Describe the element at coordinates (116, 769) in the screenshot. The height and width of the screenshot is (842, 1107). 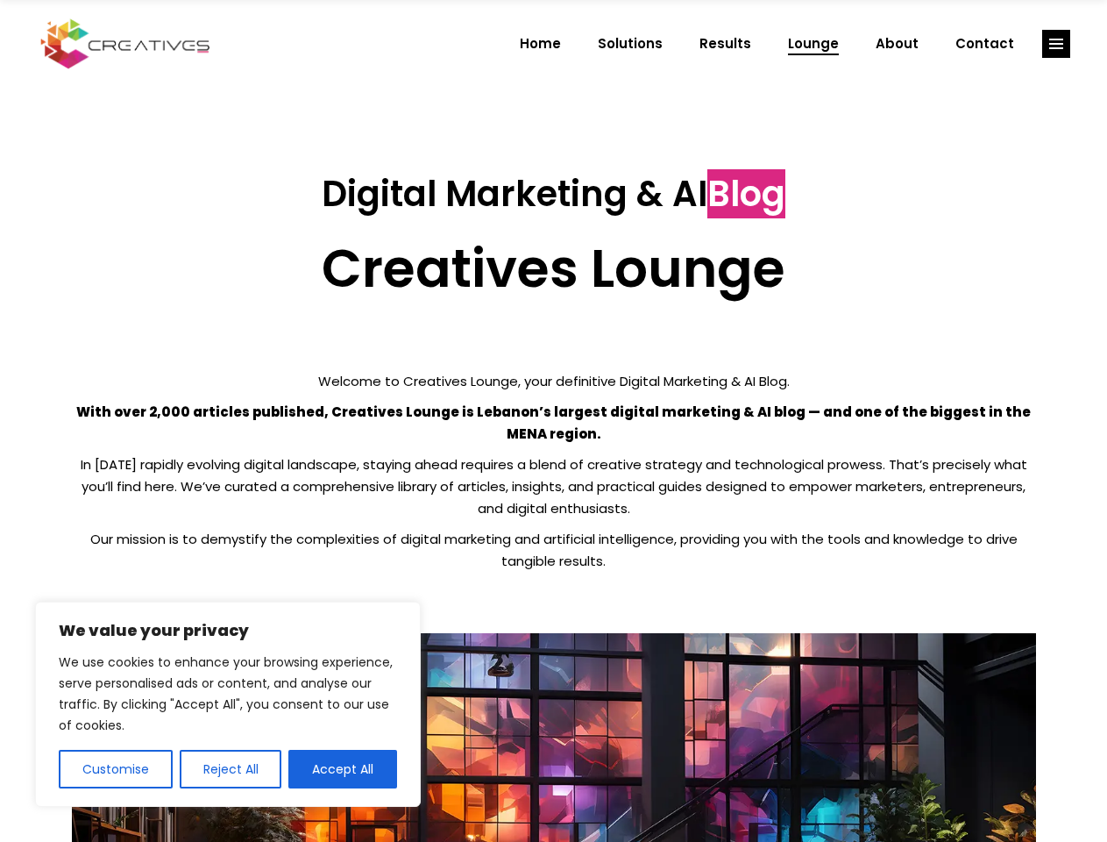
I see `button: Customise` at that location.